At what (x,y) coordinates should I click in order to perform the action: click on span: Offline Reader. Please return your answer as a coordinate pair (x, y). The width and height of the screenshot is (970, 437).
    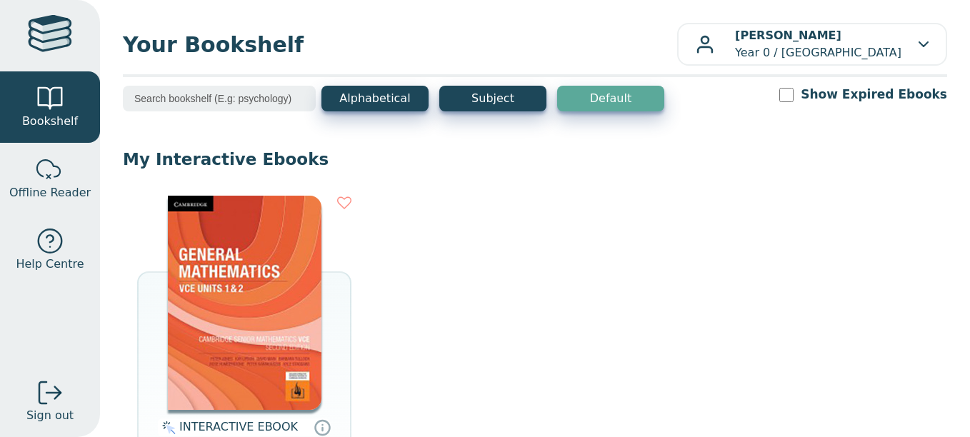
    Looking at the image, I should click on (50, 193).